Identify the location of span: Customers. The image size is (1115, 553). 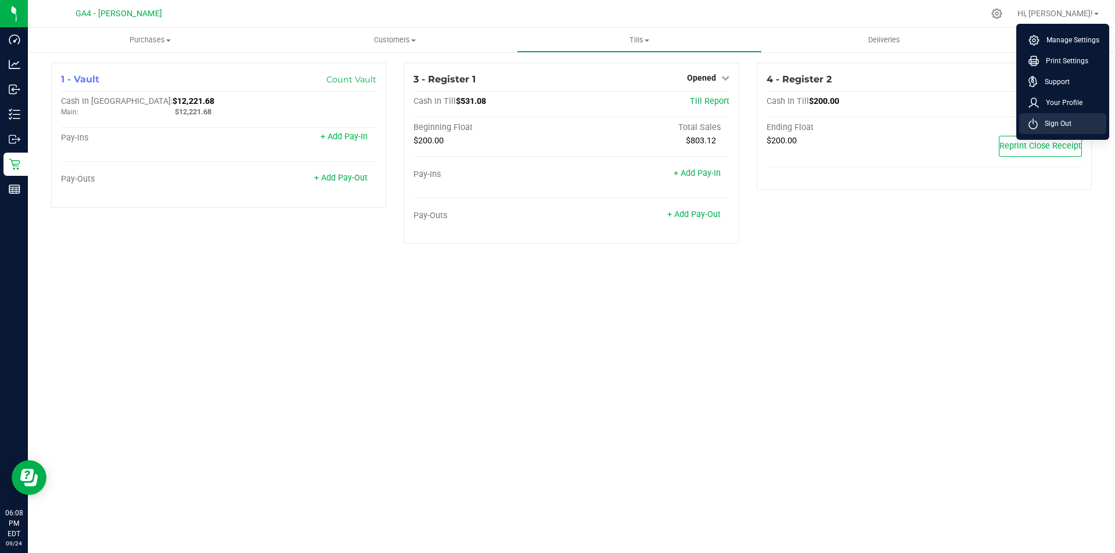
(394, 40).